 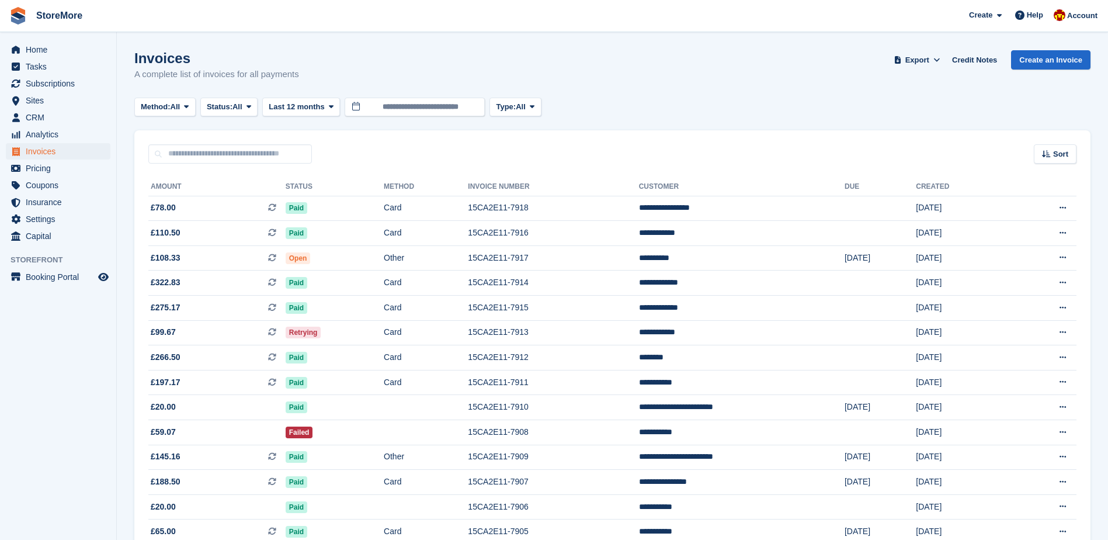 I want to click on span: Type:, so click(x=506, y=107).